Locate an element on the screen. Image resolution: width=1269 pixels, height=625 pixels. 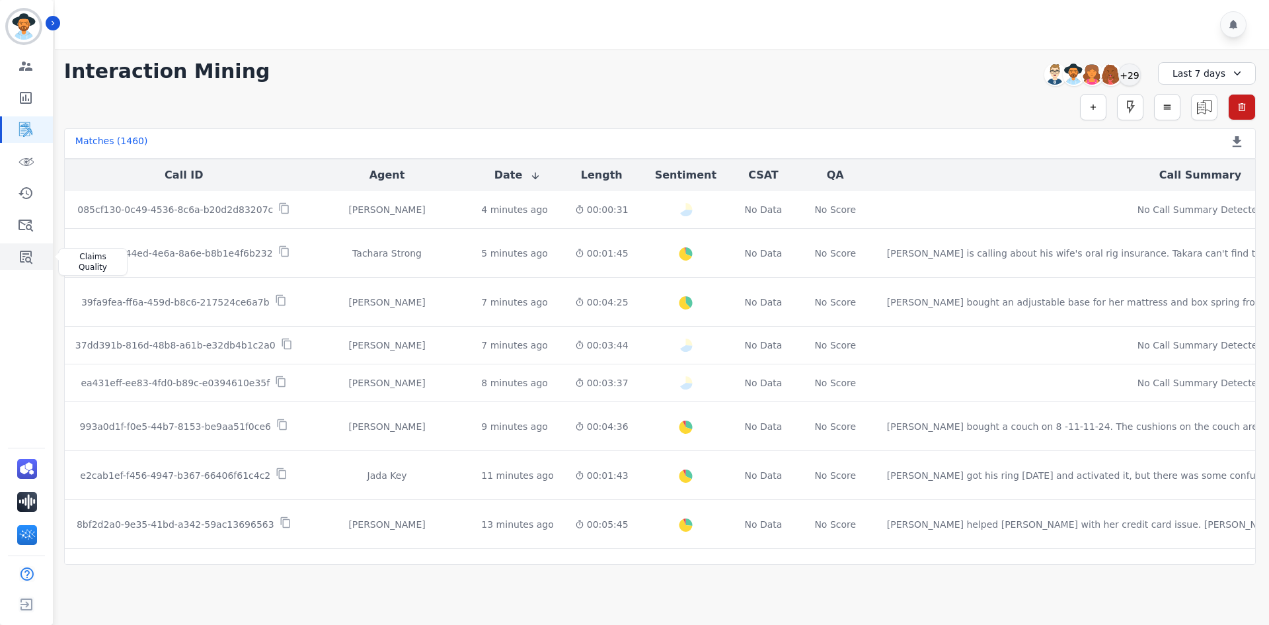
p: ea431eff-ee83-4fd0-b89c-e0394610e35f is located at coordinates (175, 383).